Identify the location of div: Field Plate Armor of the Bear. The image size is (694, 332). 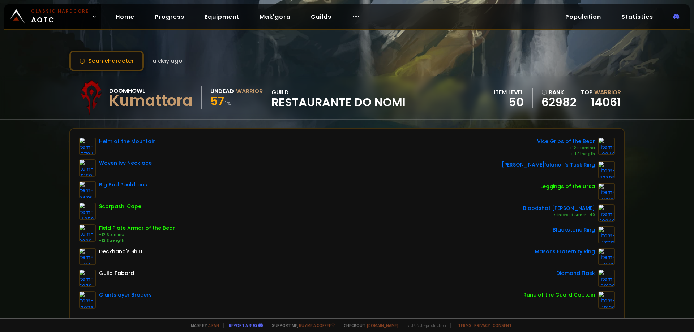
(137, 228).